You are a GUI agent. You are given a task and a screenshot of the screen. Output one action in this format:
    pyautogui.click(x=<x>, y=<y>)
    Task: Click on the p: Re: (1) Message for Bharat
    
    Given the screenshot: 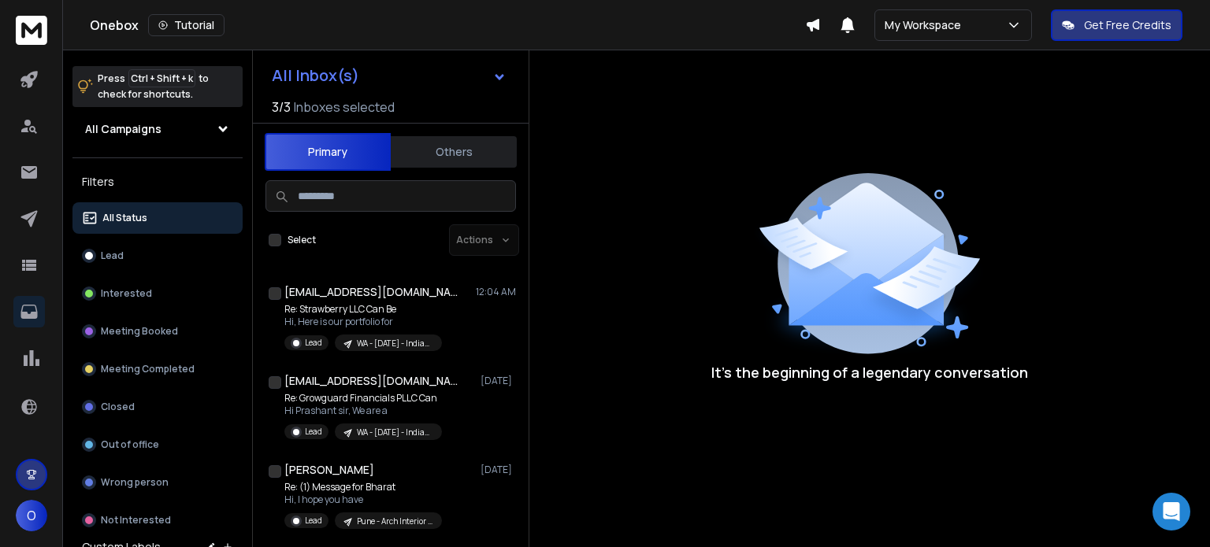 What is the action you would take?
    pyautogui.click(x=363, y=487)
    